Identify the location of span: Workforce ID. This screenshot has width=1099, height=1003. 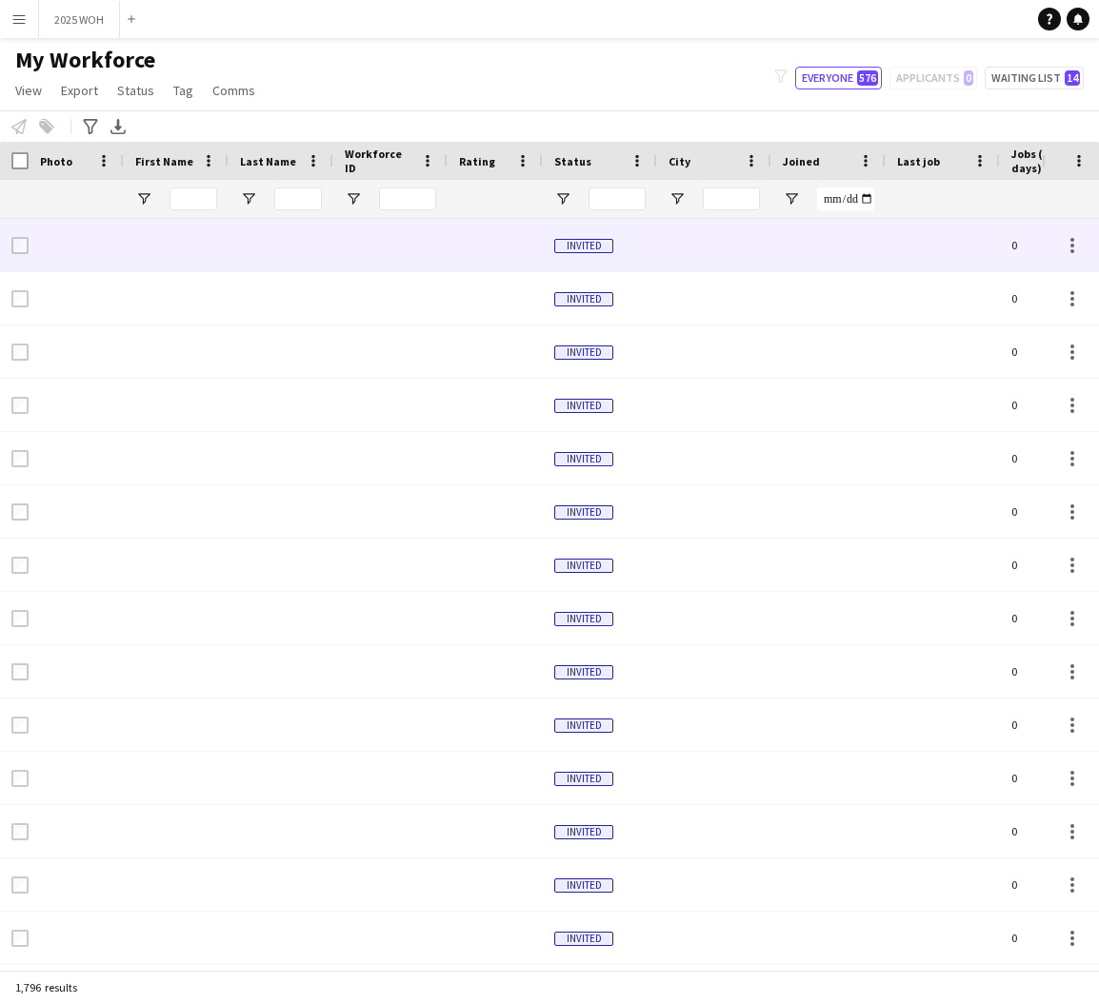
(379, 161).